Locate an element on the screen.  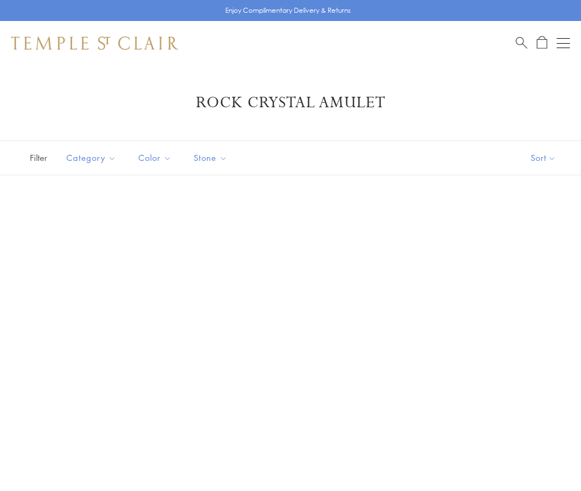
a: Open Shopping Bag is located at coordinates (541, 43).